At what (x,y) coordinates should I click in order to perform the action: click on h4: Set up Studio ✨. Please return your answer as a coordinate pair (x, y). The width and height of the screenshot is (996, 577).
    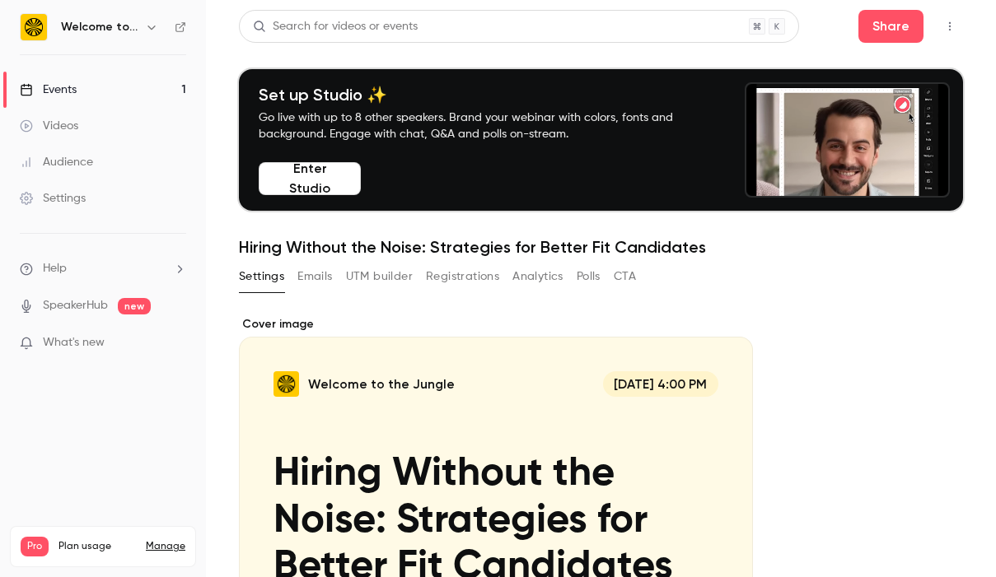
    Looking at the image, I should click on (485, 95).